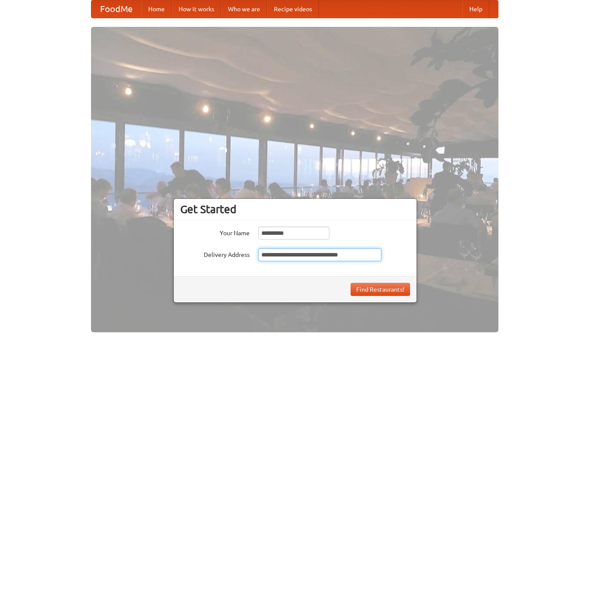  Describe the element at coordinates (156, 9) in the screenshot. I see `a: Home` at that location.